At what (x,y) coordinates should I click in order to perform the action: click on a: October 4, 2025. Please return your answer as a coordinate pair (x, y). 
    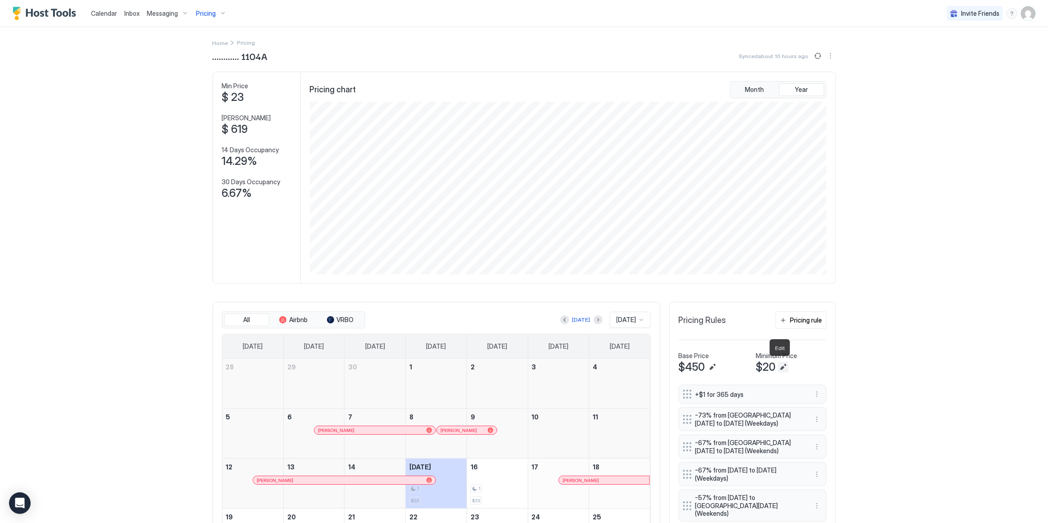
    Looking at the image, I should click on (619, 367).